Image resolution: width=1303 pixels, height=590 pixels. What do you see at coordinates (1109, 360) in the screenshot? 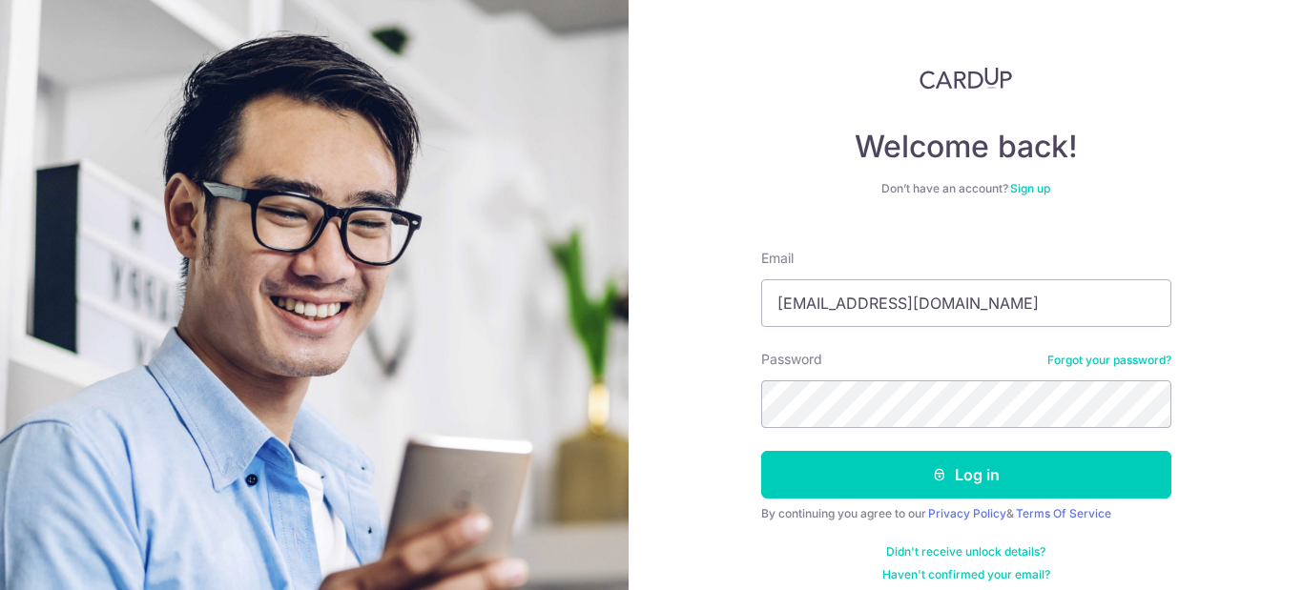
I see `a: Forgot your password?` at bounding box center [1109, 360].